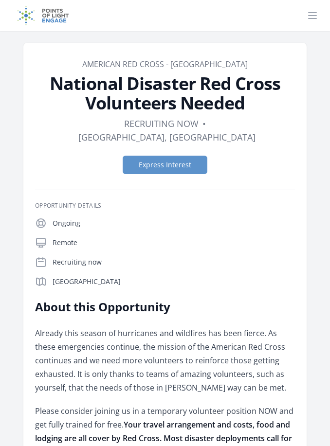 The image size is (330, 446). I want to click on h2: About this Opportunity, so click(165, 307).